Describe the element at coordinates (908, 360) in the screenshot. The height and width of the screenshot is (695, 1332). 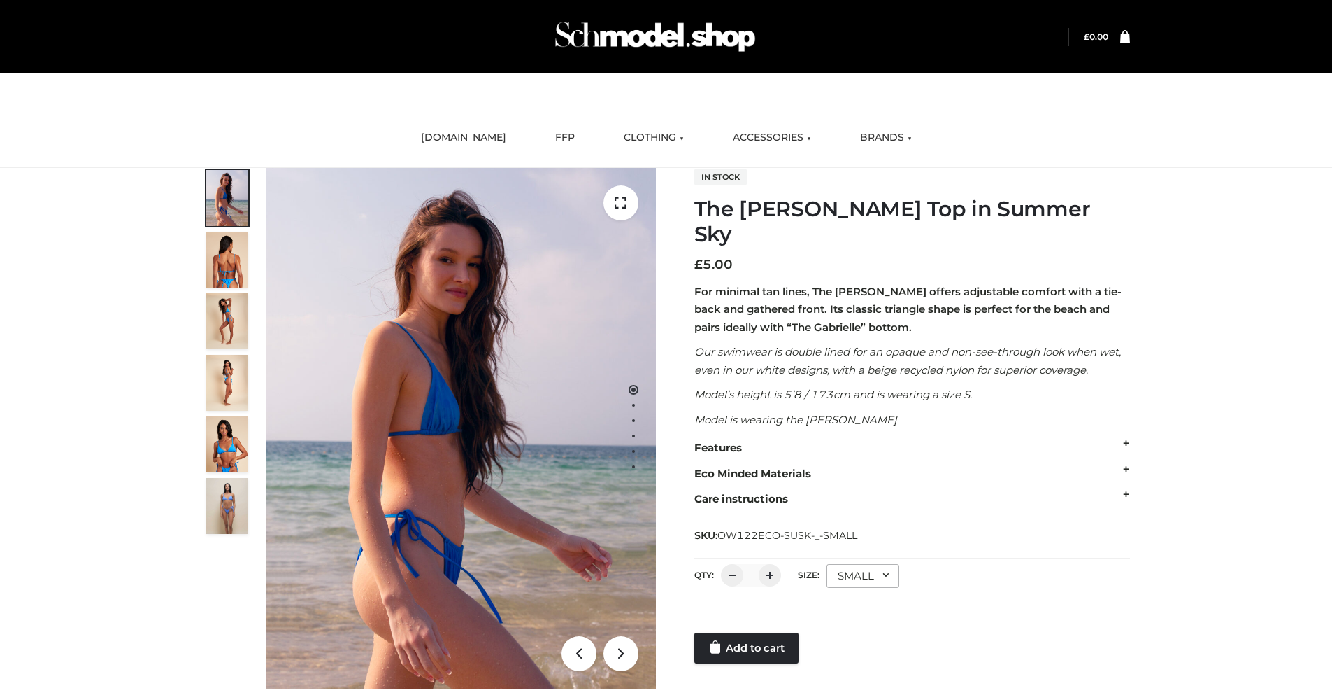
I see `em: Our swimwear is double lined for an opaque and non-see-through look when wet, even in our white d...` at that location.